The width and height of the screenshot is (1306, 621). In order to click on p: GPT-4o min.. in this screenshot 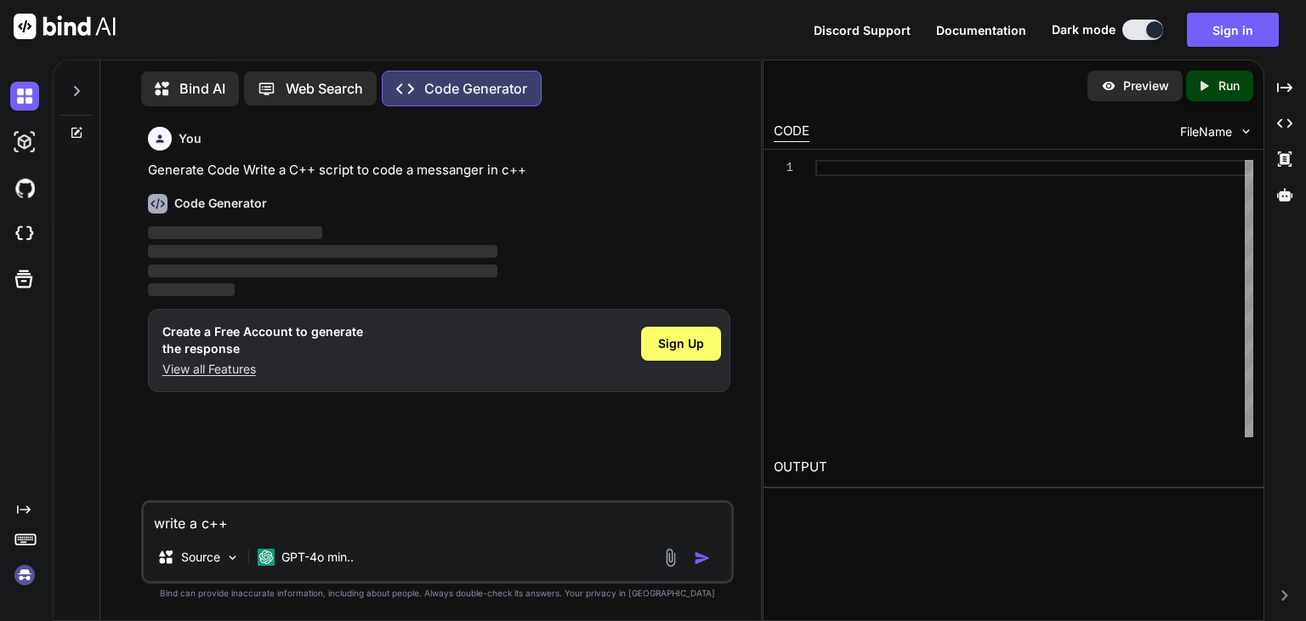, I will do `click(317, 557)`.